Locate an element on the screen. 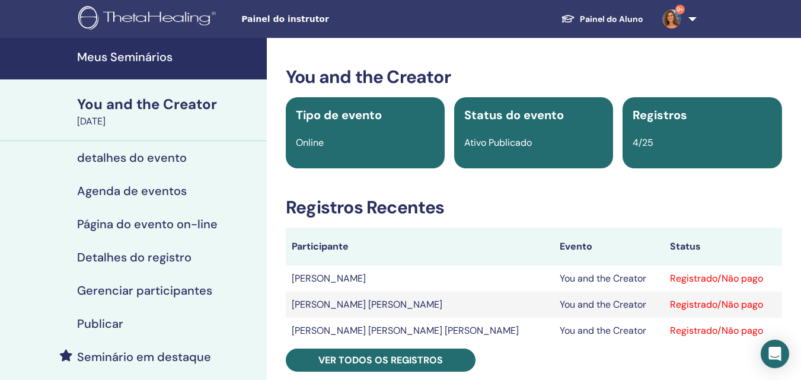  th: Participante is located at coordinates (420, 247).